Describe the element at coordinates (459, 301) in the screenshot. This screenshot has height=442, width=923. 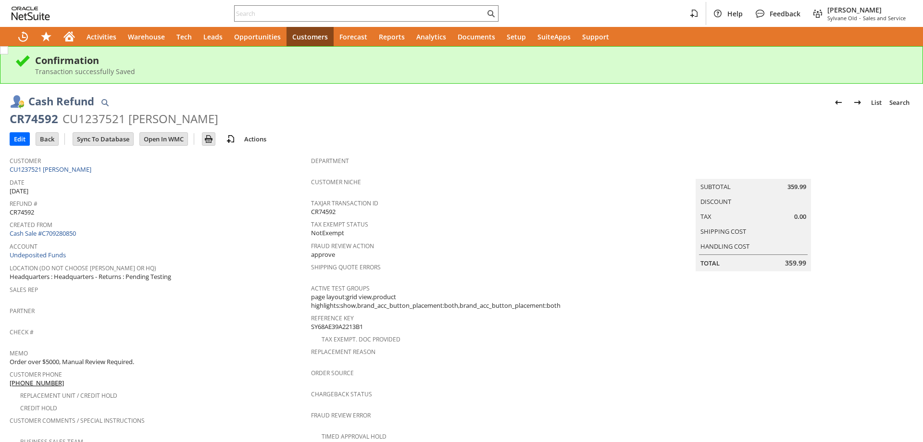
I see `span: page layout:grid view,product highlights:show,brand_acc_button_placement:both,brand_acc_button_pl...` at that location.